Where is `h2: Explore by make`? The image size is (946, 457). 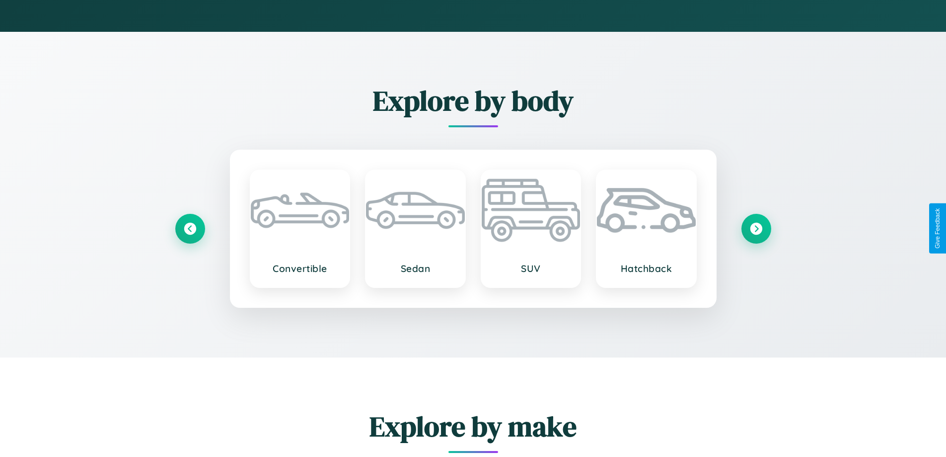
h2: Explore by make is located at coordinates (473, 426).